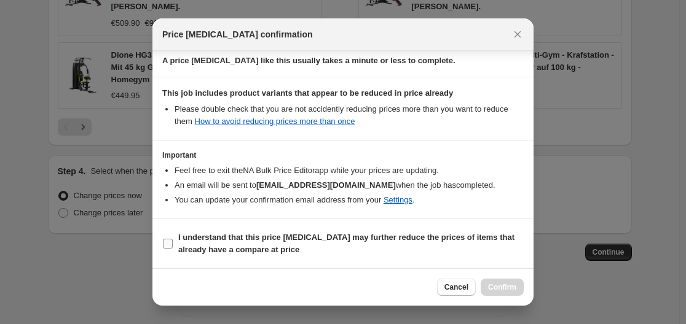 Image resolution: width=686 pixels, height=324 pixels. Describe the element at coordinates (398, 200) in the screenshot. I see `a: Settings` at that location.